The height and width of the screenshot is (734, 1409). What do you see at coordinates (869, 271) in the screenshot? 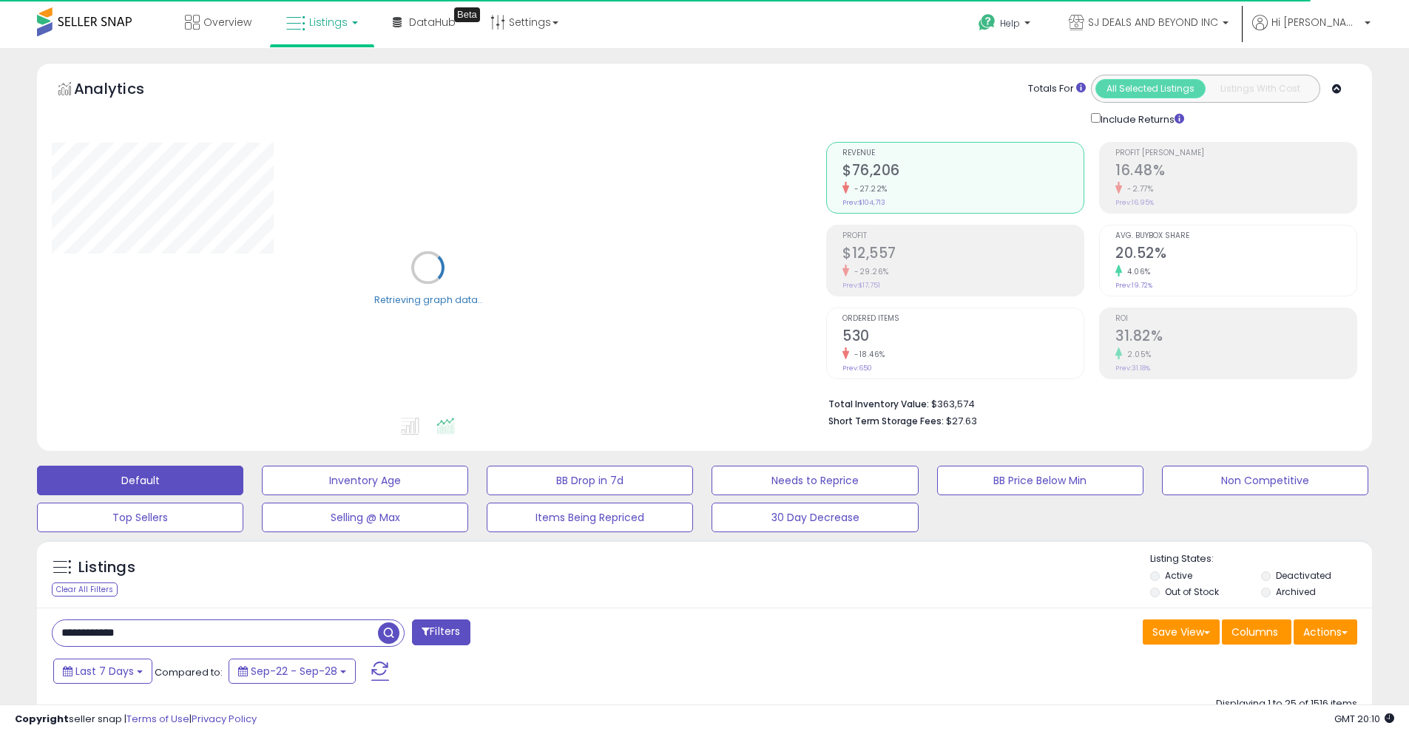
I see `small: -29.26%` at bounding box center [869, 271].